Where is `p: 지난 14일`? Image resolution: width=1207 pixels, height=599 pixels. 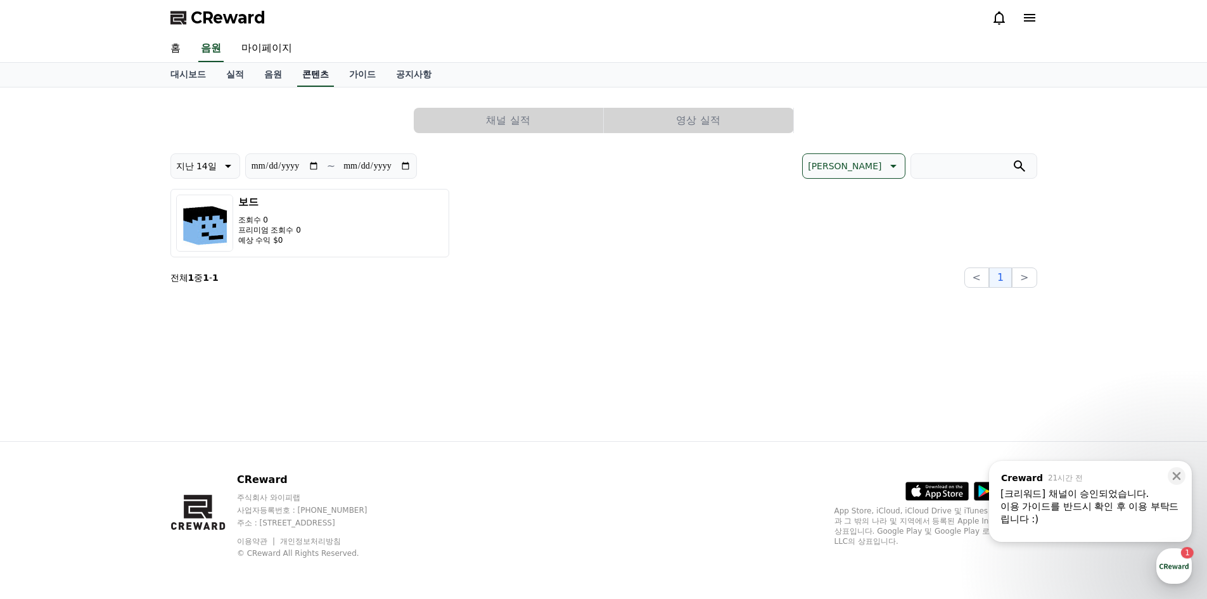
p: 지난 14일 is located at coordinates (196, 166).